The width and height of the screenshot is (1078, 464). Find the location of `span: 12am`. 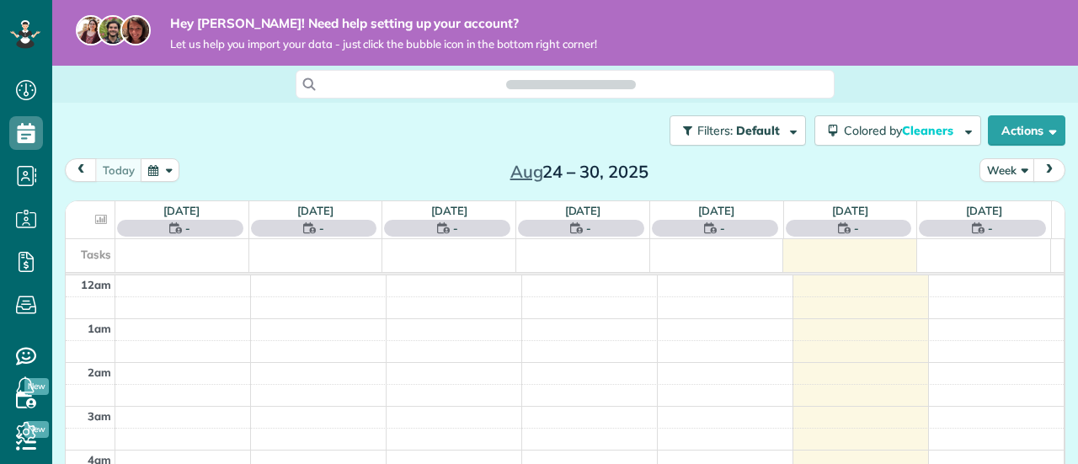

span: 12am is located at coordinates (96, 285).